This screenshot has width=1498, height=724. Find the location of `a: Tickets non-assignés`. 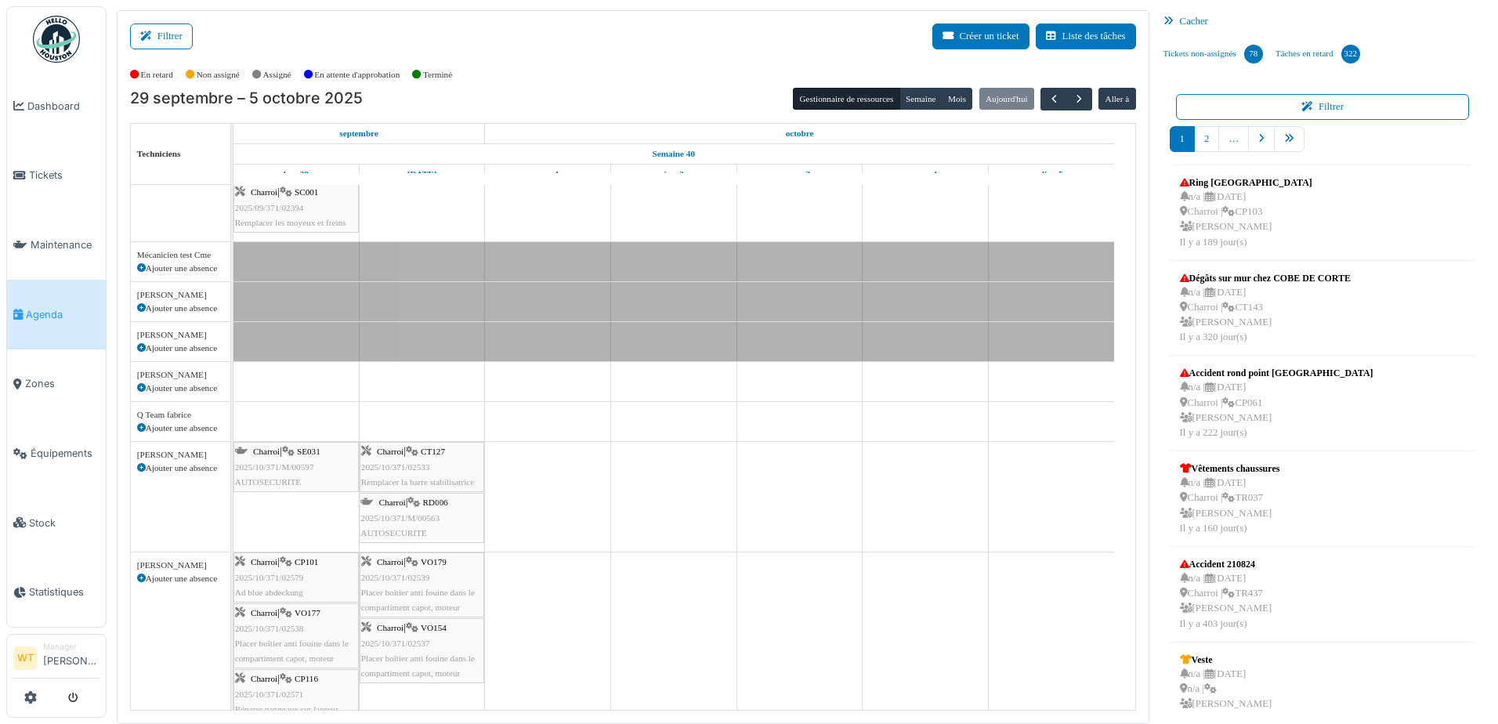

a: Tickets non-assignés is located at coordinates (1213, 54).